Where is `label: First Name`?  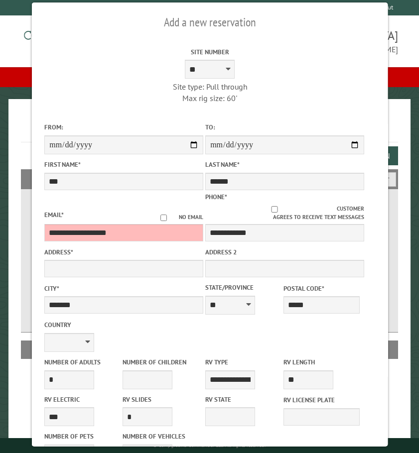
label: First Name is located at coordinates (123, 164).